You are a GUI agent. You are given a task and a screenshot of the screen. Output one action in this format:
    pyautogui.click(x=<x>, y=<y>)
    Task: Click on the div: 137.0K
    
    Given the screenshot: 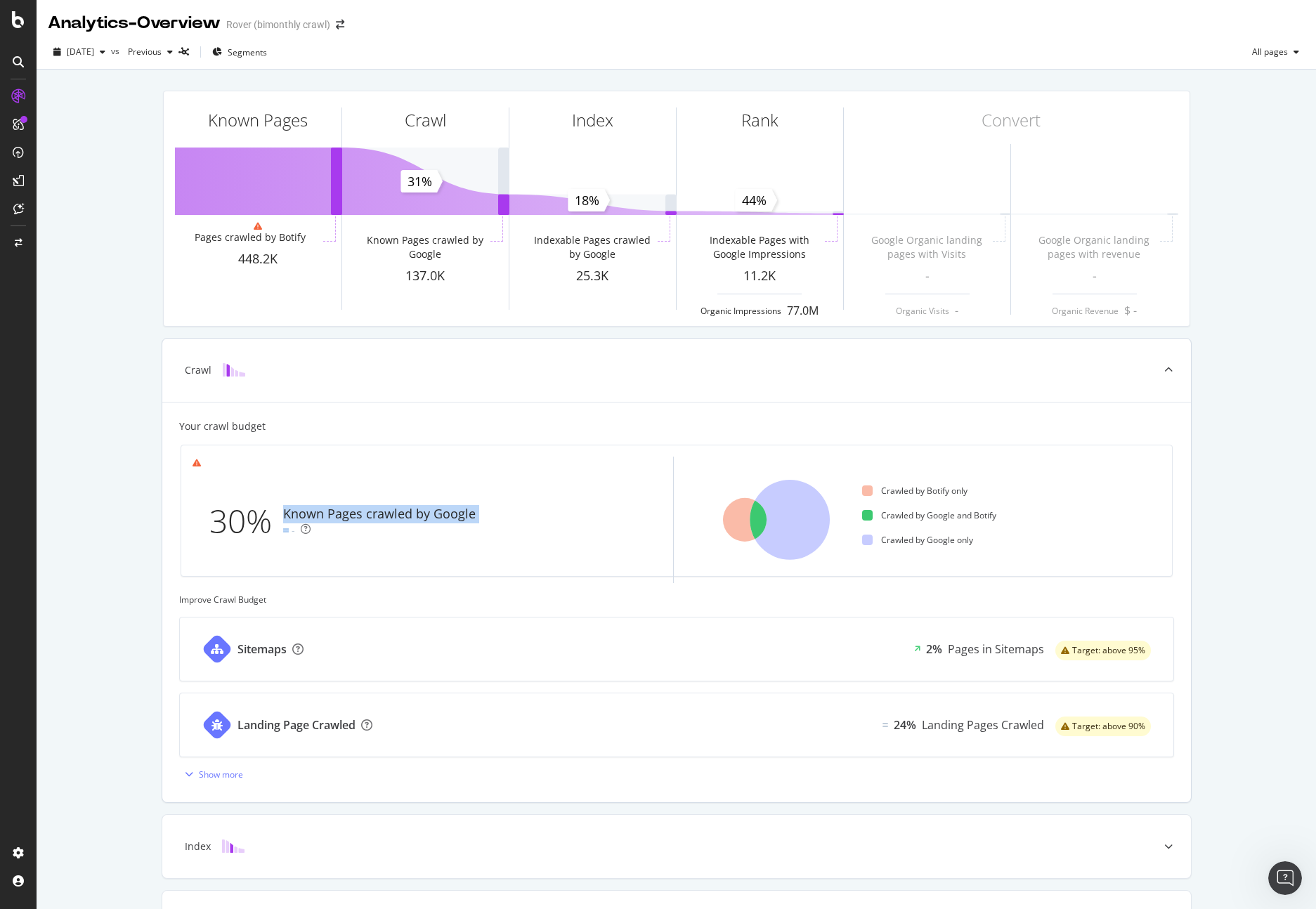 What is the action you would take?
    pyautogui.click(x=425, y=276)
    